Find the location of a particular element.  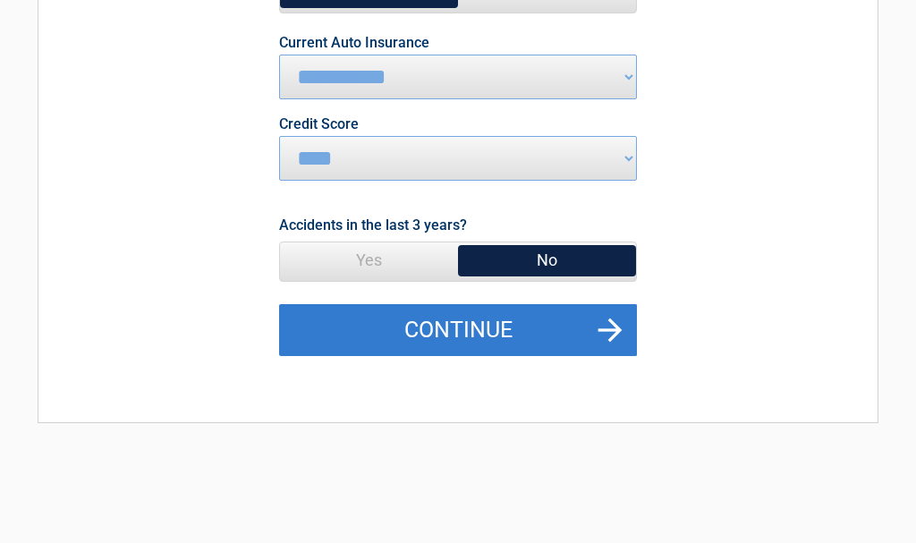

label: Current Auto Insurance is located at coordinates (354, 43).